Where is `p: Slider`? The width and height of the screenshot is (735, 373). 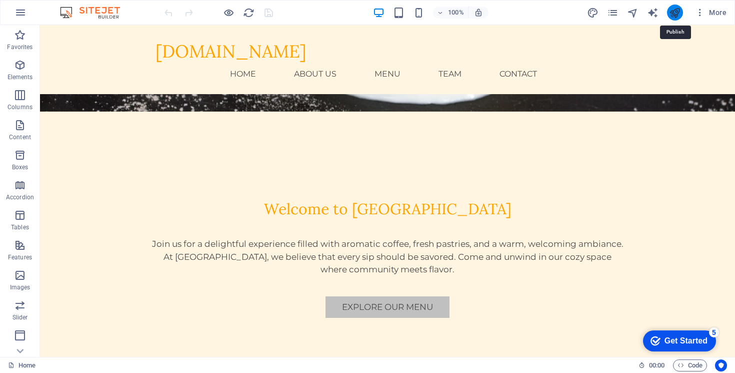
p: Slider is located at coordinates (20, 317).